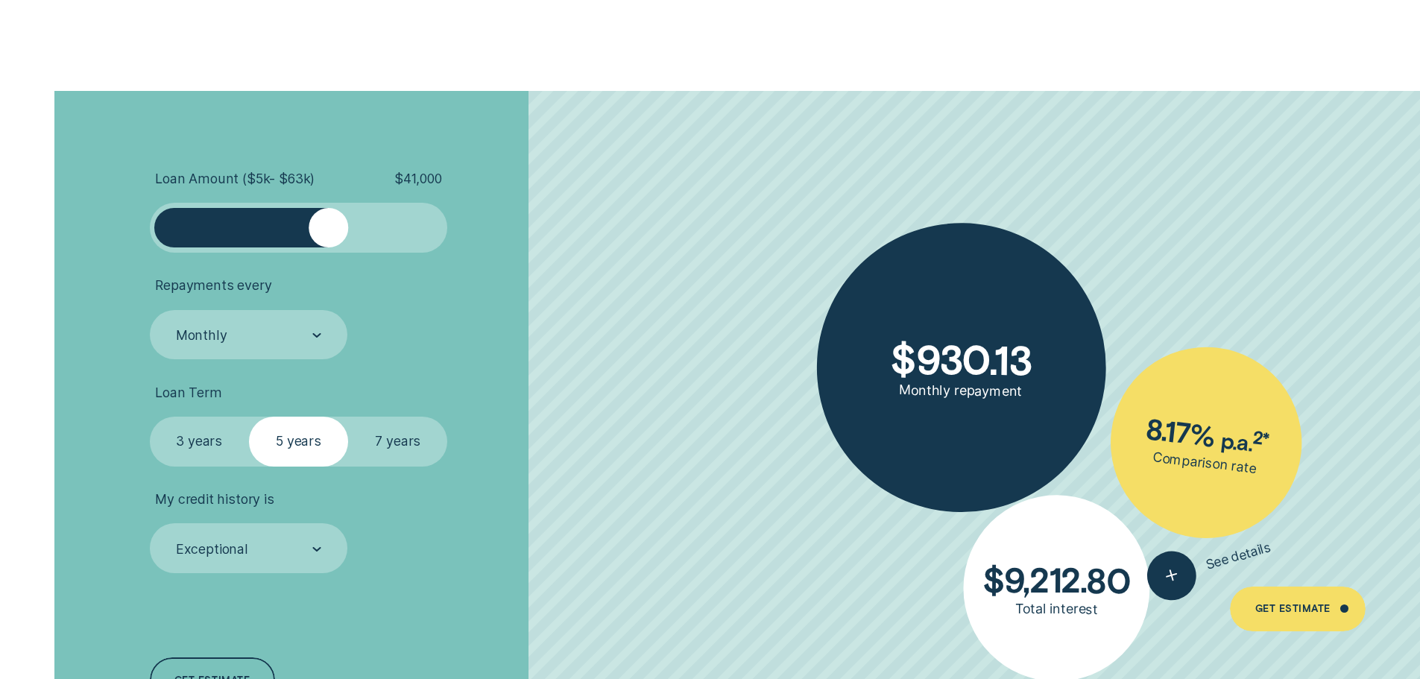  I want to click on span: $ 41,000, so click(418, 179).